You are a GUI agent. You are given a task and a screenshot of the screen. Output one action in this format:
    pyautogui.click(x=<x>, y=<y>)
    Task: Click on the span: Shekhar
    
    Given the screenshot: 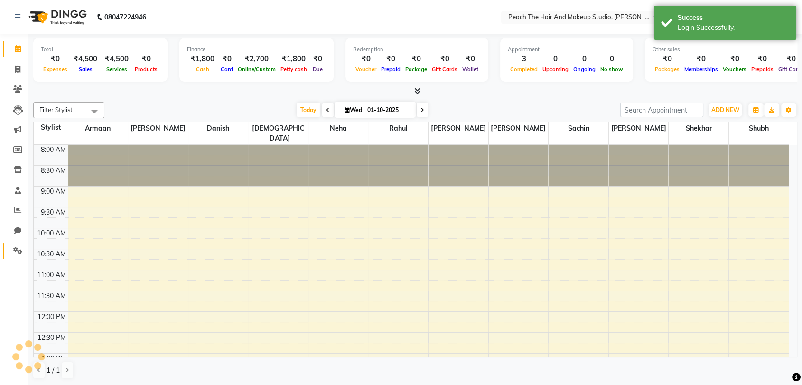 What is the action you would take?
    pyautogui.click(x=698, y=128)
    